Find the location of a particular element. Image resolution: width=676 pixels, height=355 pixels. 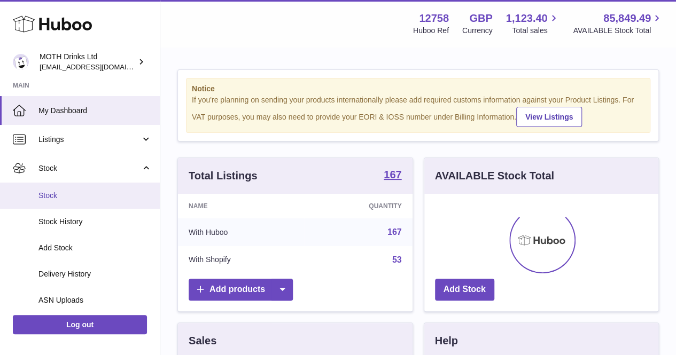

td: With Shopify is located at coordinates (241, 260).